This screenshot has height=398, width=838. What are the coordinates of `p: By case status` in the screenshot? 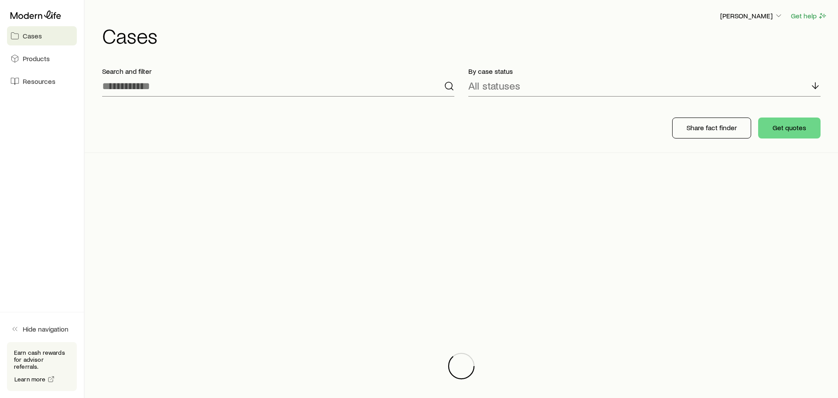 It's located at (645, 71).